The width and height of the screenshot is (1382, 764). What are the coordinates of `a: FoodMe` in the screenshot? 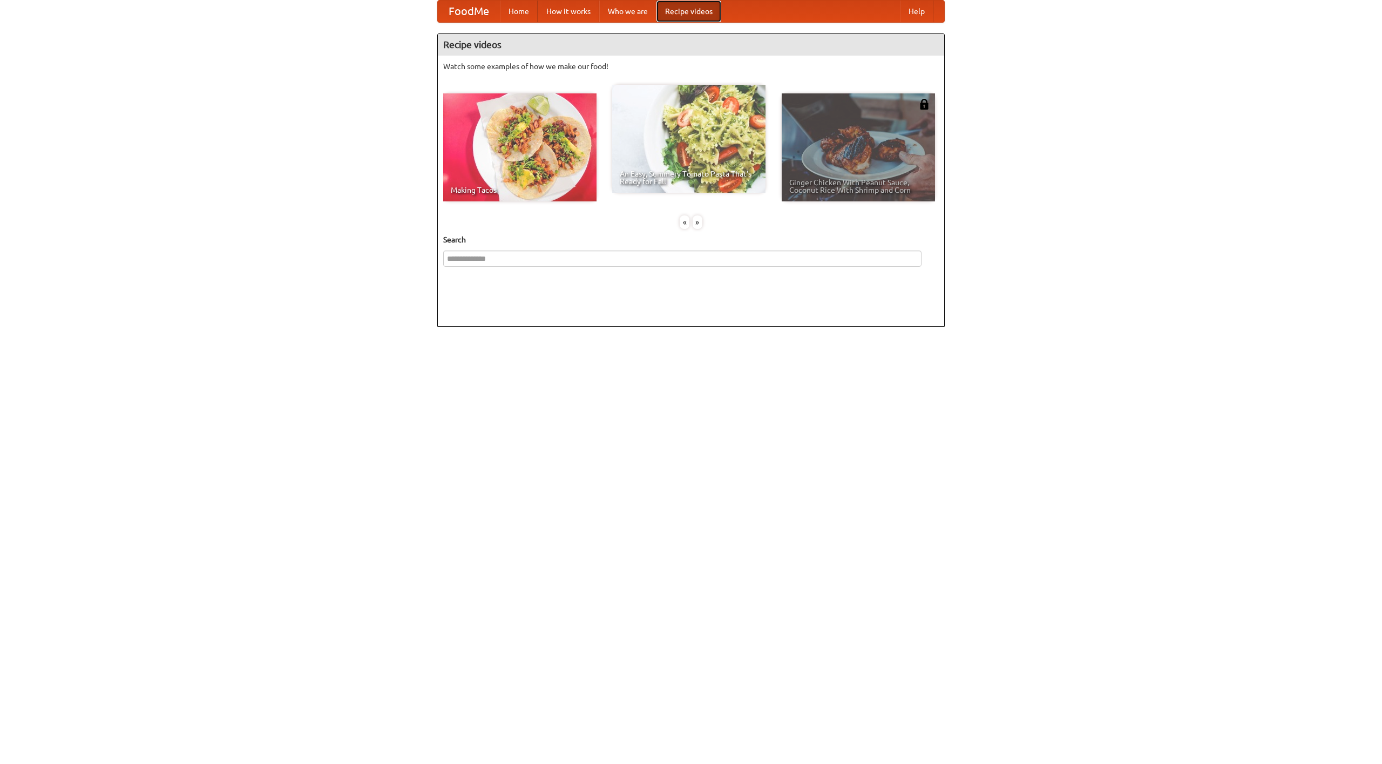 It's located at (469, 11).